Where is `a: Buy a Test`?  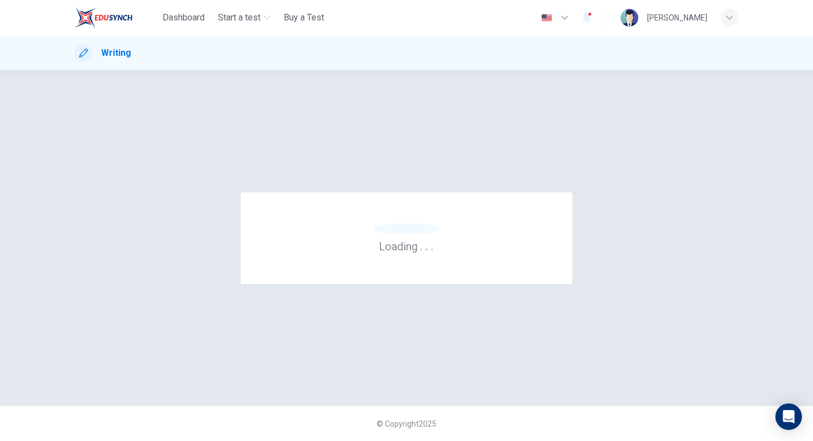 a: Buy a Test is located at coordinates (303, 18).